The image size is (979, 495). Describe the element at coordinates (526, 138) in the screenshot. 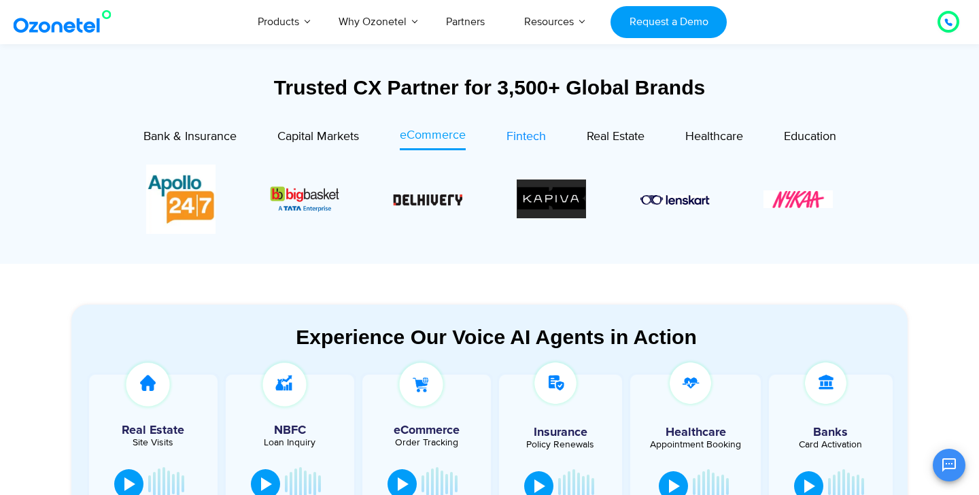

I see `a: Fintech` at that location.